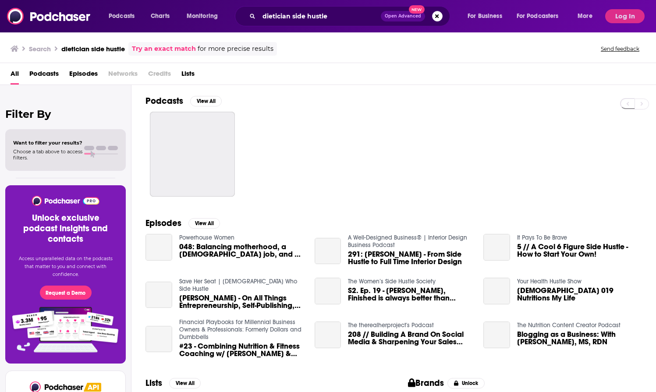 Image resolution: width=656 pixels, height=392 pixels. Describe the element at coordinates (585, 16) in the screenshot. I see `span: More` at that location.